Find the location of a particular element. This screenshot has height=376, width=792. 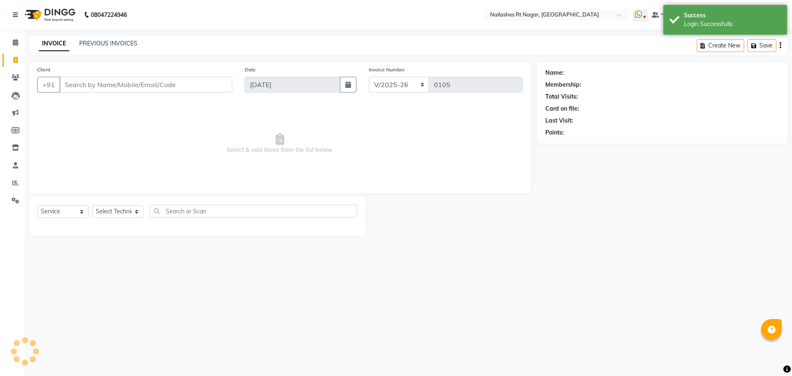

label: Invoice Number is located at coordinates (387, 70).